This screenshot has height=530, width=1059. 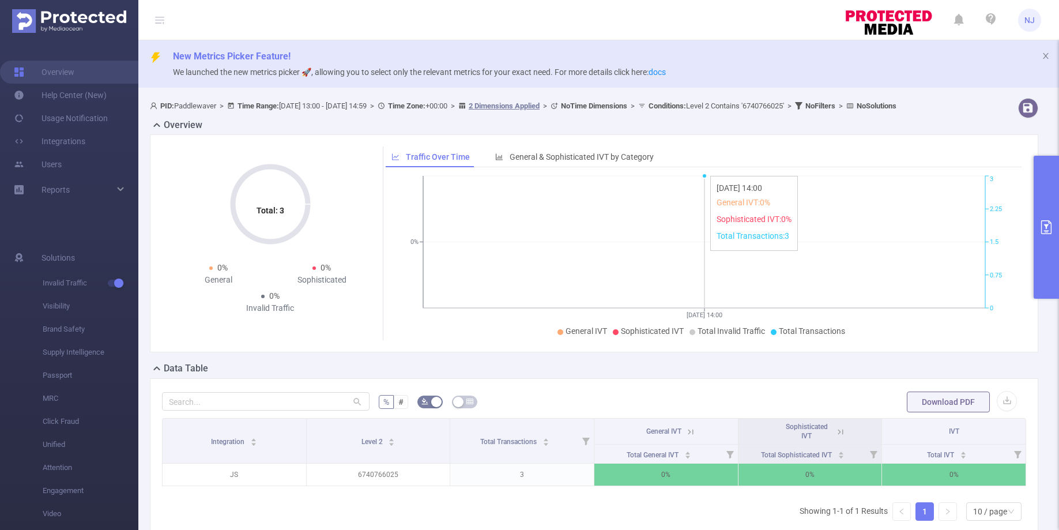 What do you see at coordinates (594, 106) in the screenshot?
I see `b: No Time Dimensions` at bounding box center [594, 106].